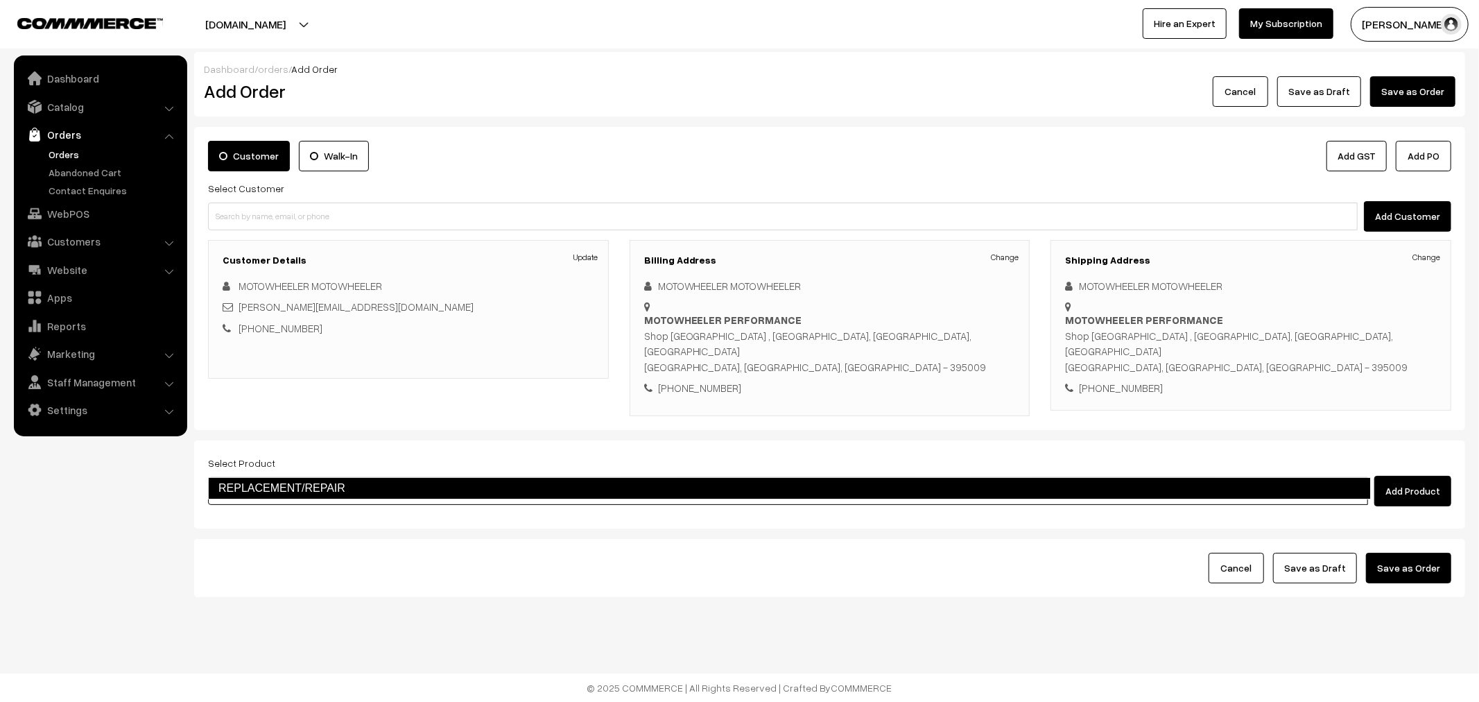 This screenshot has width=1479, height=702. What do you see at coordinates (100, 270) in the screenshot?
I see `a: Website` at bounding box center [100, 270].